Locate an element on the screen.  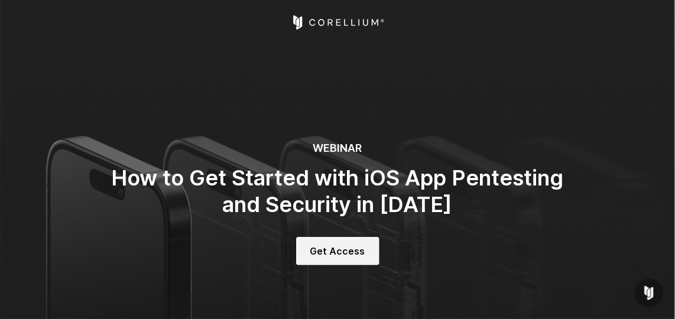
a: Get Access is located at coordinates (338, 251).